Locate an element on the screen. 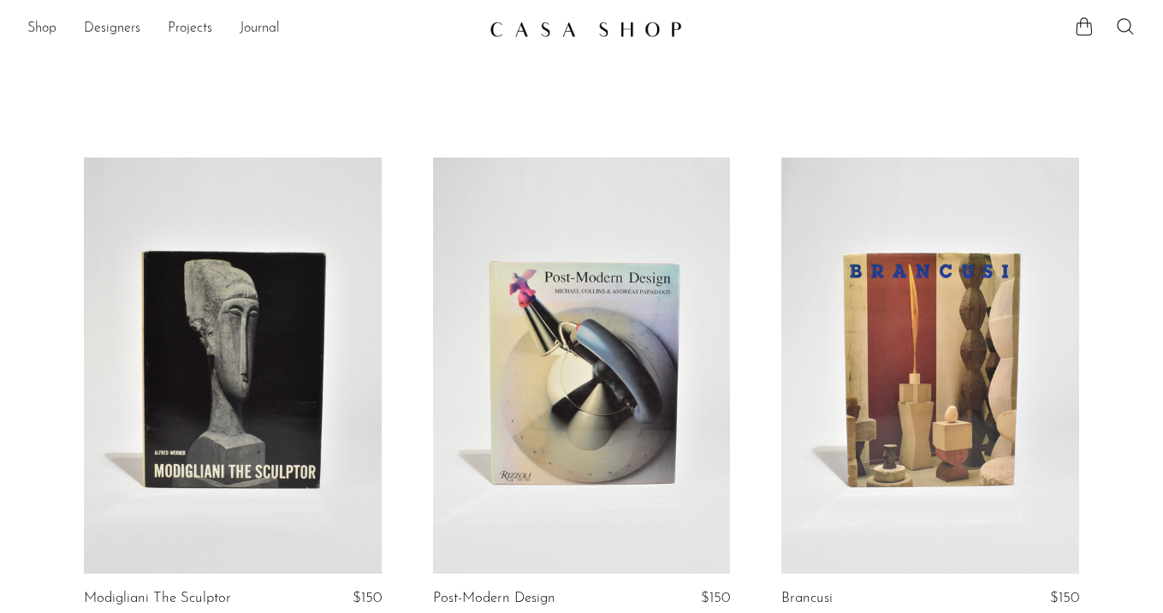 This screenshot has height=613, width=1163. a: Shop is located at coordinates (42, 29).